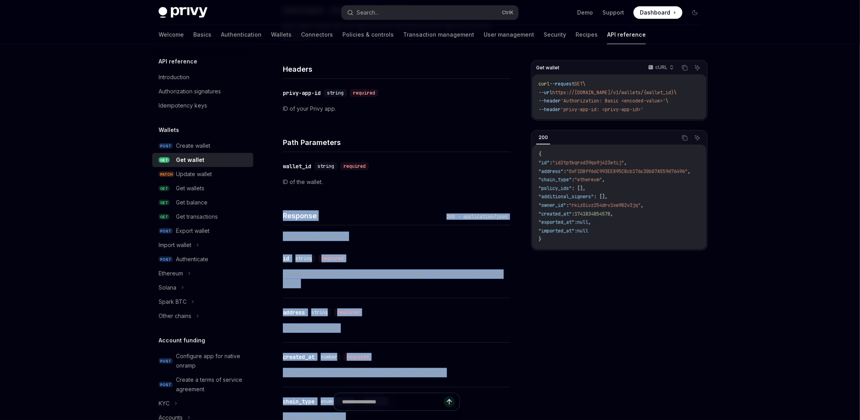 This screenshot has height=420, width=860. Describe the element at coordinates (556, 222) in the screenshot. I see `span: "exported_at"` at that location.